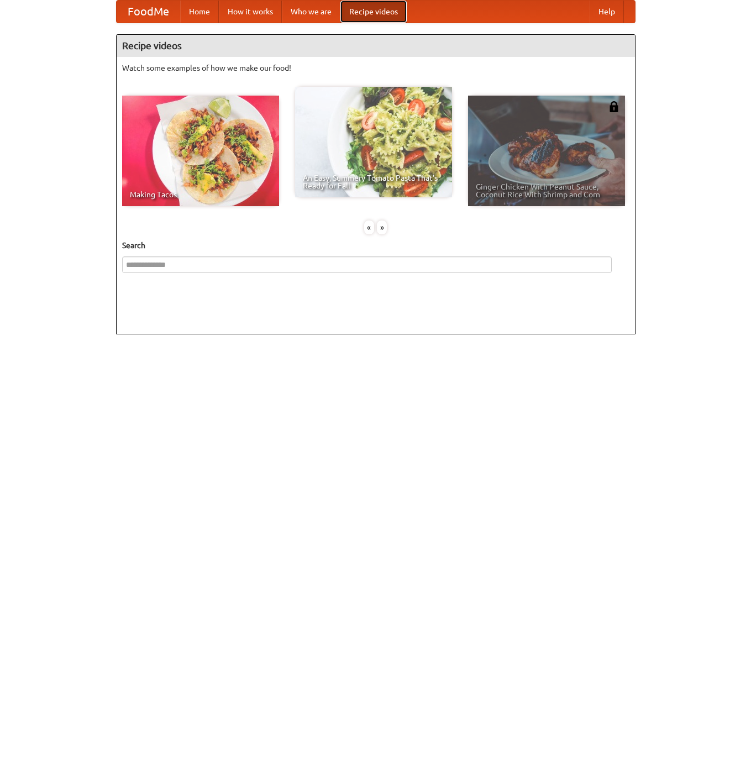 This screenshot has height=782, width=751. What do you see at coordinates (201, 151) in the screenshot?
I see `a: Making Tacos` at bounding box center [201, 151].